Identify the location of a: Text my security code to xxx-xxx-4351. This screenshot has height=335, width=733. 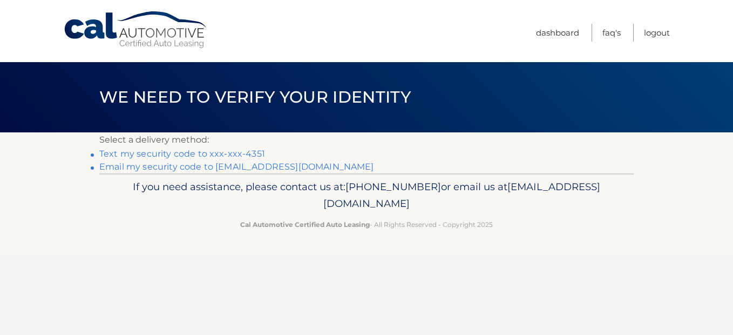
(182, 153).